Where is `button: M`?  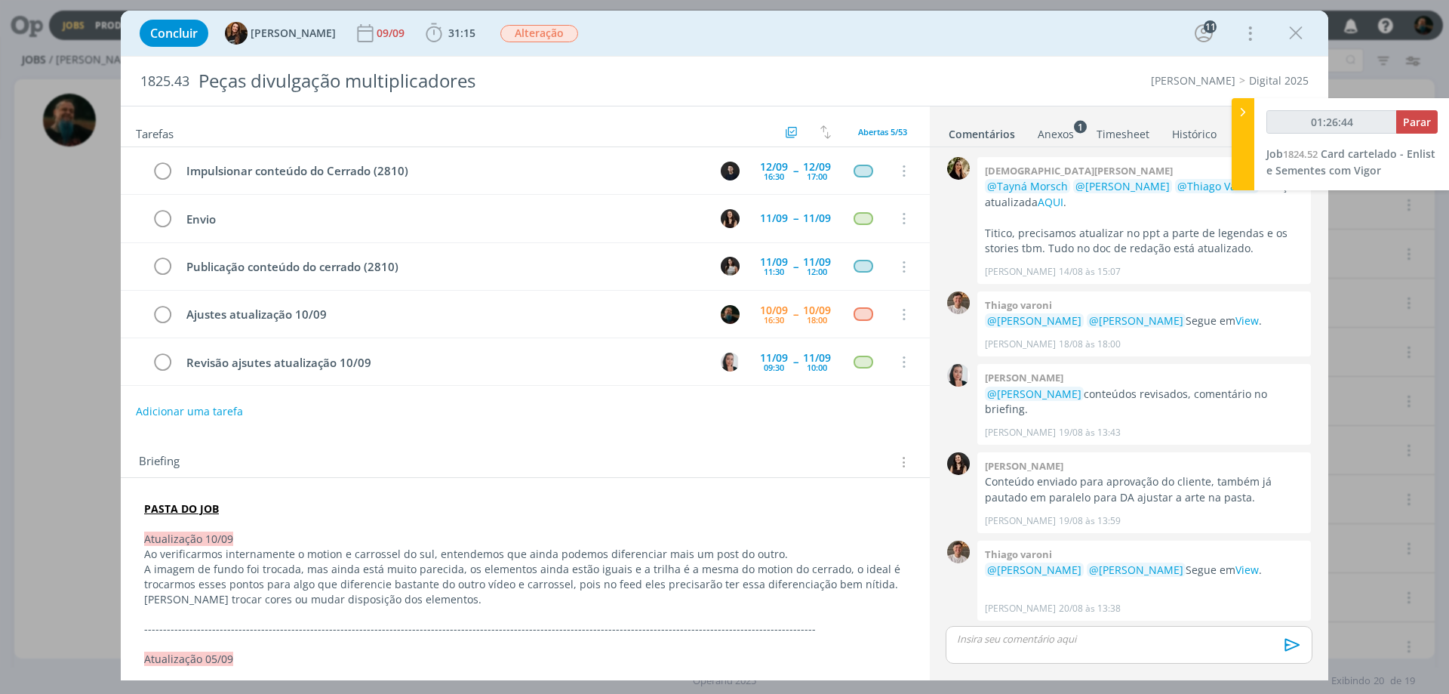 button: M is located at coordinates (730, 314).